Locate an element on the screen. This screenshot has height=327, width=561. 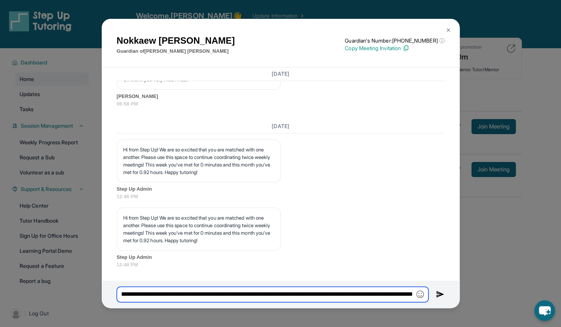
img: Send icon is located at coordinates (440, 294).